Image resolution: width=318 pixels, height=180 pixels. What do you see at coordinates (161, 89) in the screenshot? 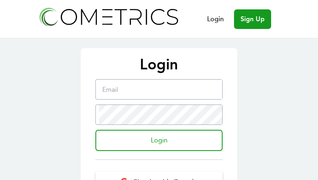
I see `input: Email` at bounding box center [161, 89].